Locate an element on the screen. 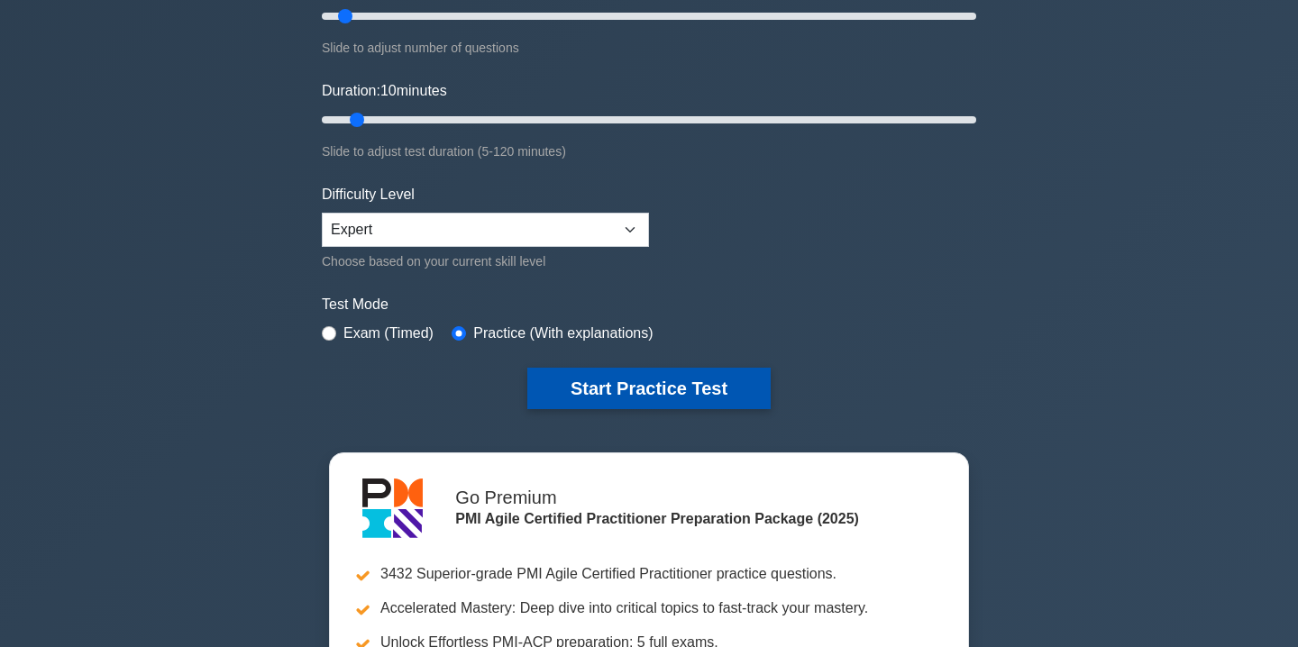 This screenshot has height=647, width=1298. button: Start Practice Test is located at coordinates (649, 389).